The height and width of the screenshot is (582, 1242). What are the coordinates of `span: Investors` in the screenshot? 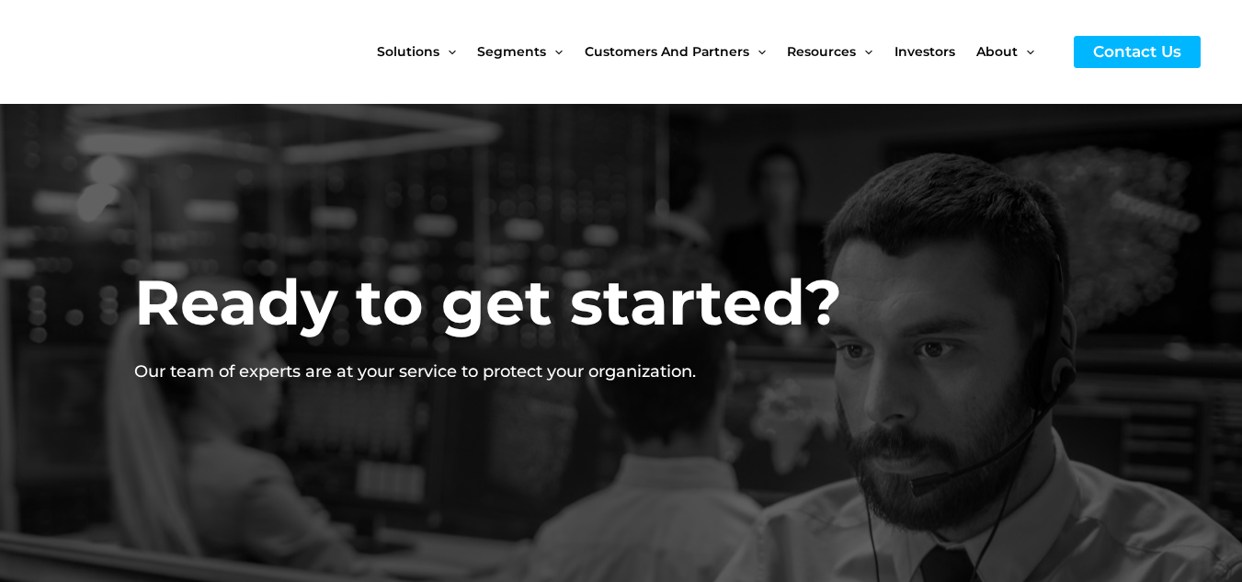 It's located at (925, 51).